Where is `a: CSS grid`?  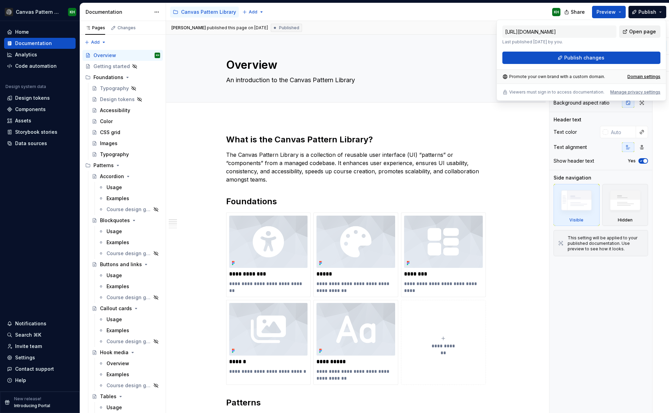 a: CSS grid is located at coordinates (126, 132).